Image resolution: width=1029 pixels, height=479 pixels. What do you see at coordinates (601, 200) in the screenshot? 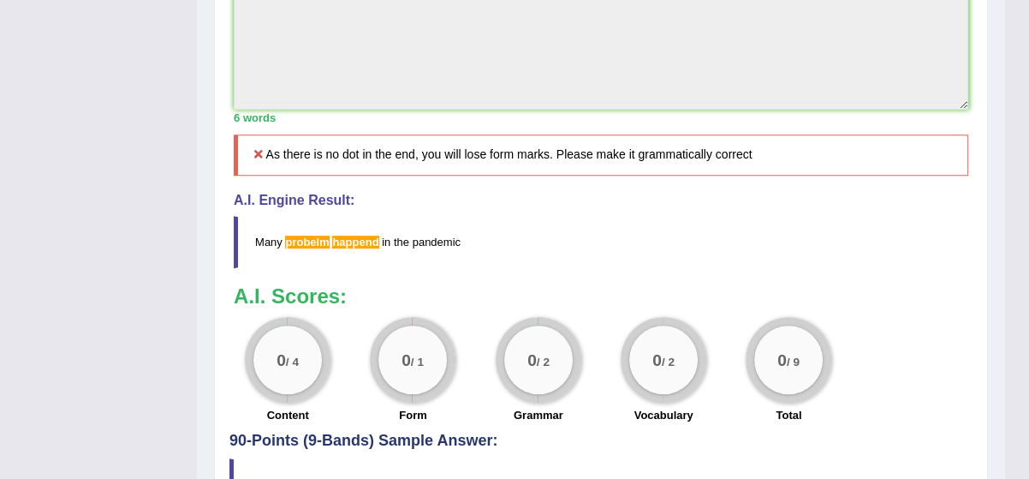
I see `h4: A.I. Engine Result:` at bounding box center [601, 200].